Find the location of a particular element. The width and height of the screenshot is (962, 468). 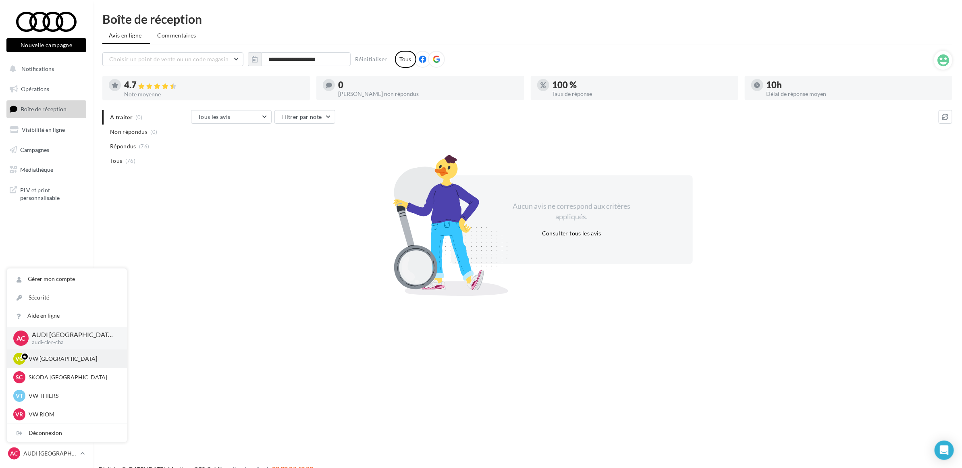

span: VC is located at coordinates (19, 359).